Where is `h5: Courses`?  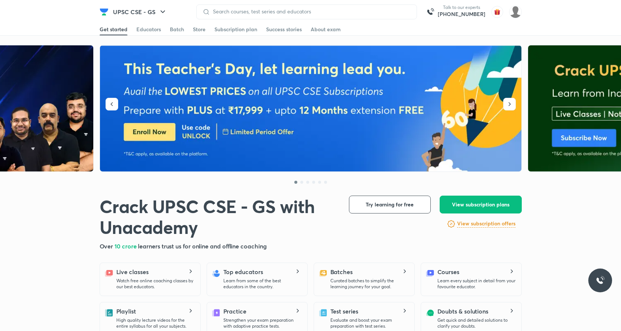
h5: Courses is located at coordinates (448, 272).